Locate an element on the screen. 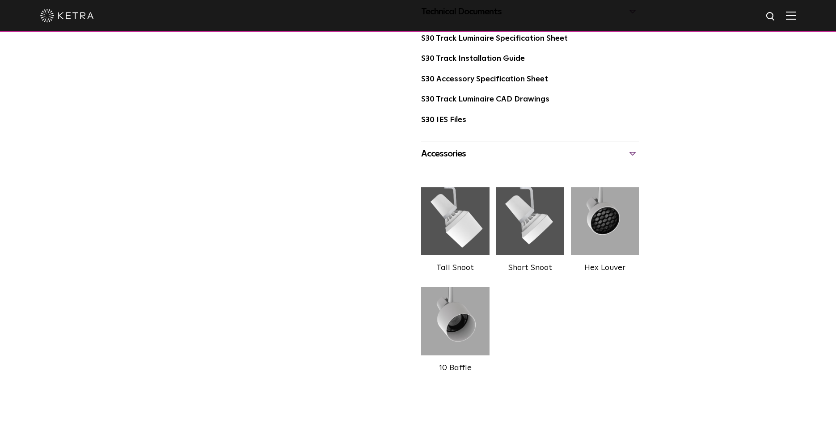 The height and width of the screenshot is (422, 836). a: S30 IES Files is located at coordinates (444, 120).